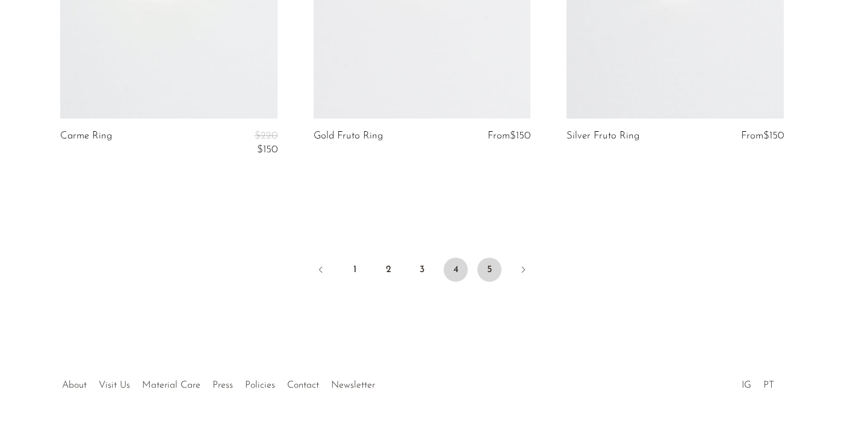 The width and height of the screenshot is (844, 431). I want to click on a: 1, so click(355, 270).